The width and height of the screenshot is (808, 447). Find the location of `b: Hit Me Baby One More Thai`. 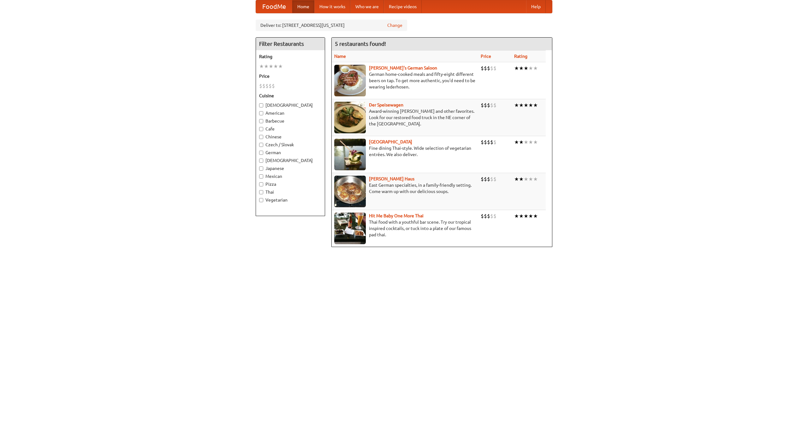

b: Hit Me Baby One More Thai is located at coordinates (396, 216).